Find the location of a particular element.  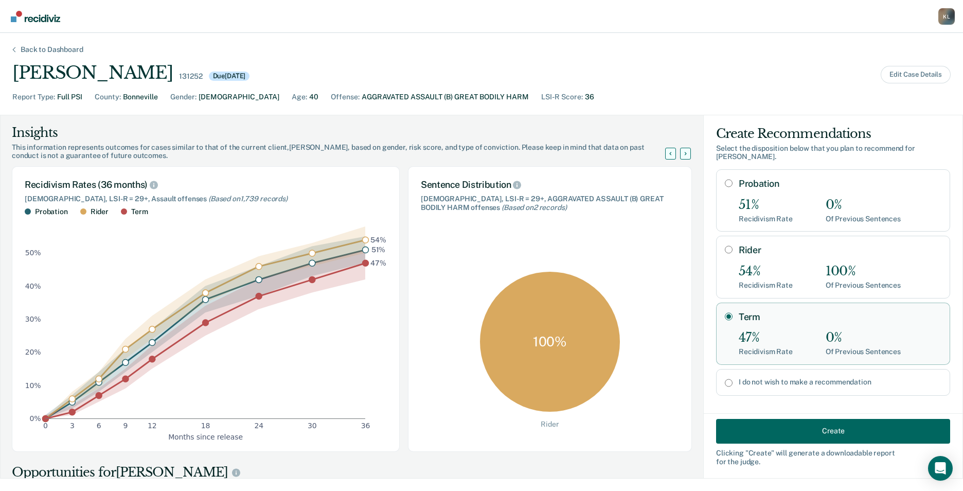

div: Gender : is located at coordinates (183, 97).